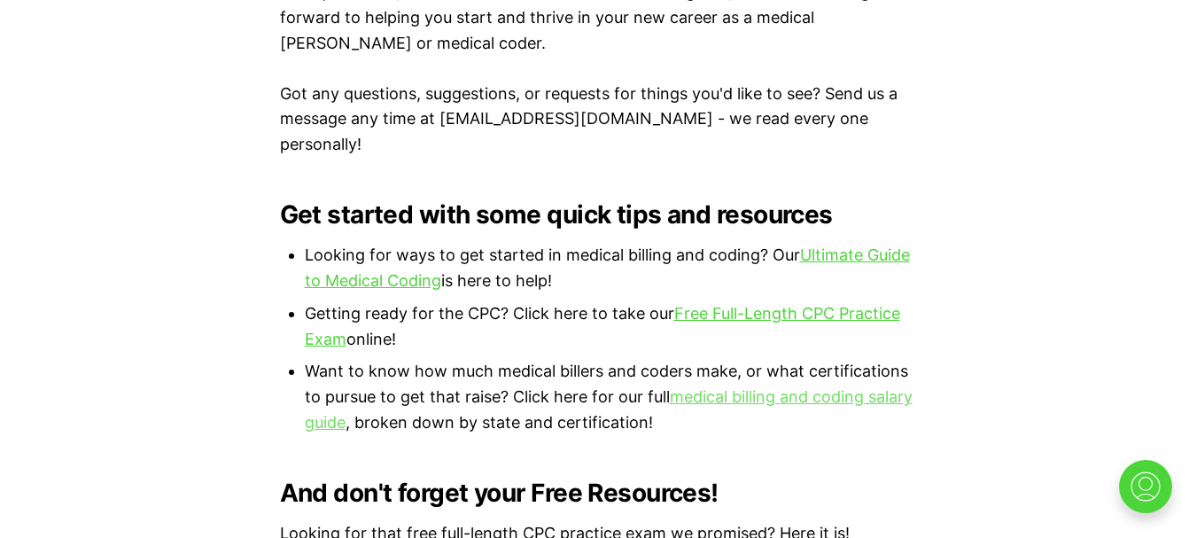 Image resolution: width=1197 pixels, height=538 pixels. Describe the element at coordinates (599, 120) in the screenshot. I see `p: Got any questions, suggestions, or requests for things you'd like to see? Send us a message any t...` at that location.